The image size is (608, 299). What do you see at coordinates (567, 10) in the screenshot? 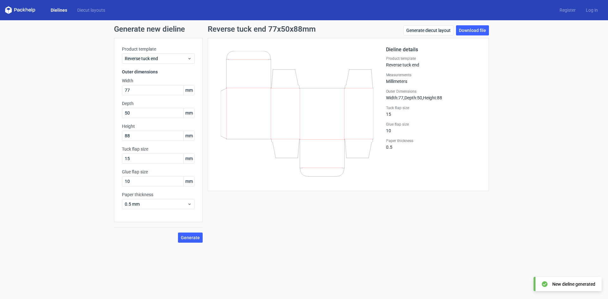
I see `a: Register` at bounding box center [567, 10].